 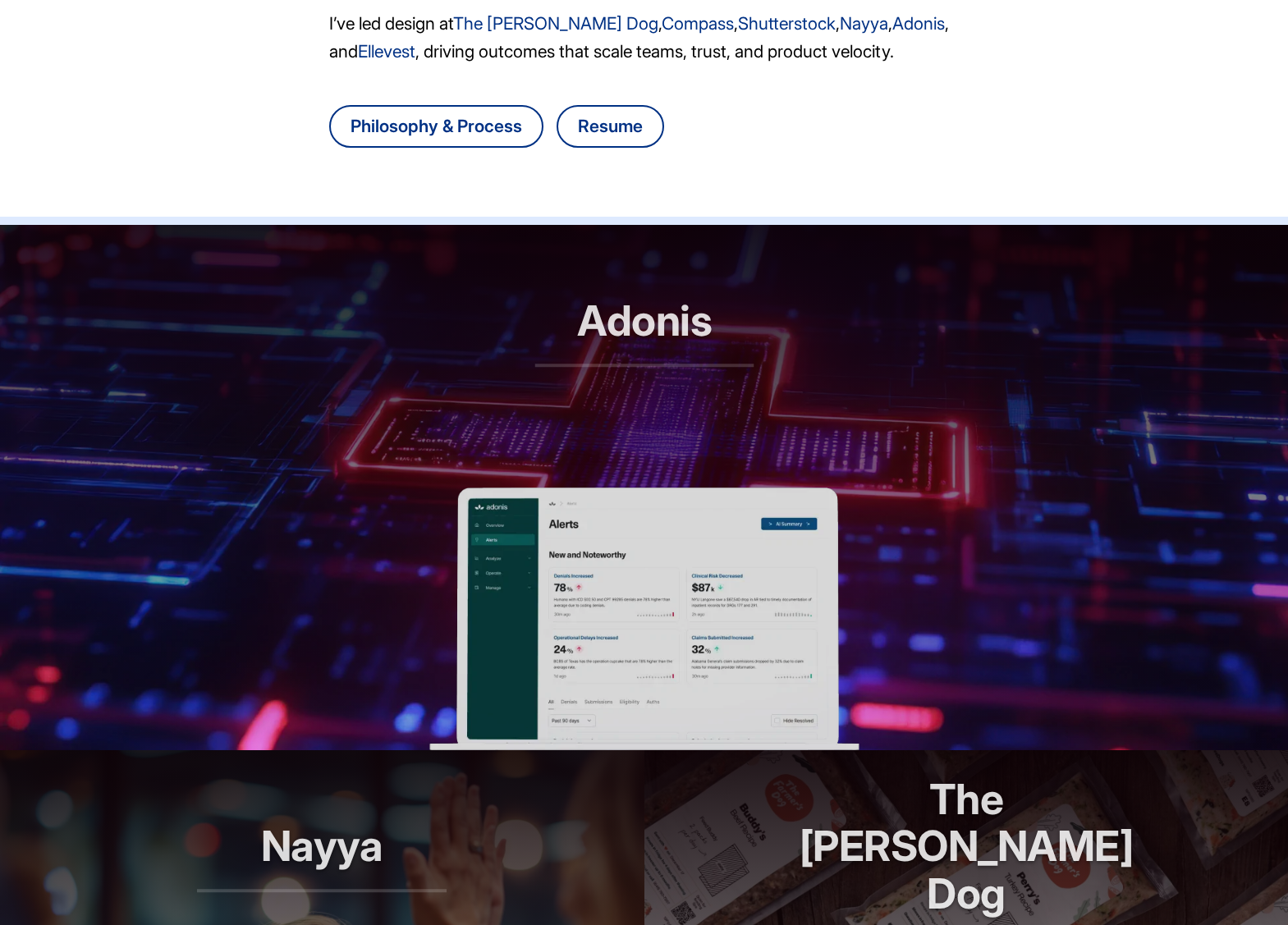 I want to click on a: Compass, so click(x=698, y=23).